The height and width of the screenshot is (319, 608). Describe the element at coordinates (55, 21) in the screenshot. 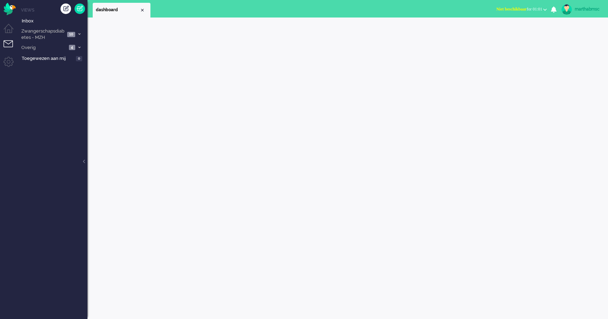

I see `span: Inbox` at that location.